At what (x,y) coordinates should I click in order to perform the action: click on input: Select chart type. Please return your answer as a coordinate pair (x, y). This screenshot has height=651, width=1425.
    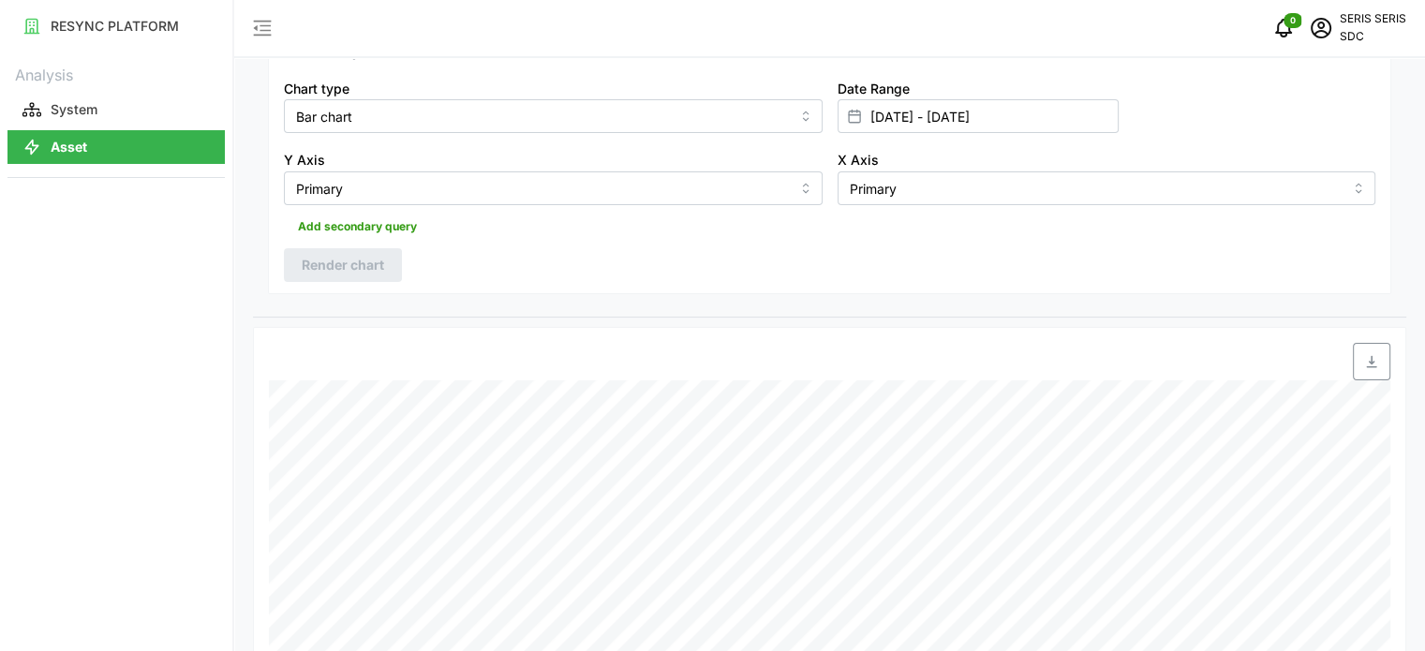
    Looking at the image, I should click on (553, 116).